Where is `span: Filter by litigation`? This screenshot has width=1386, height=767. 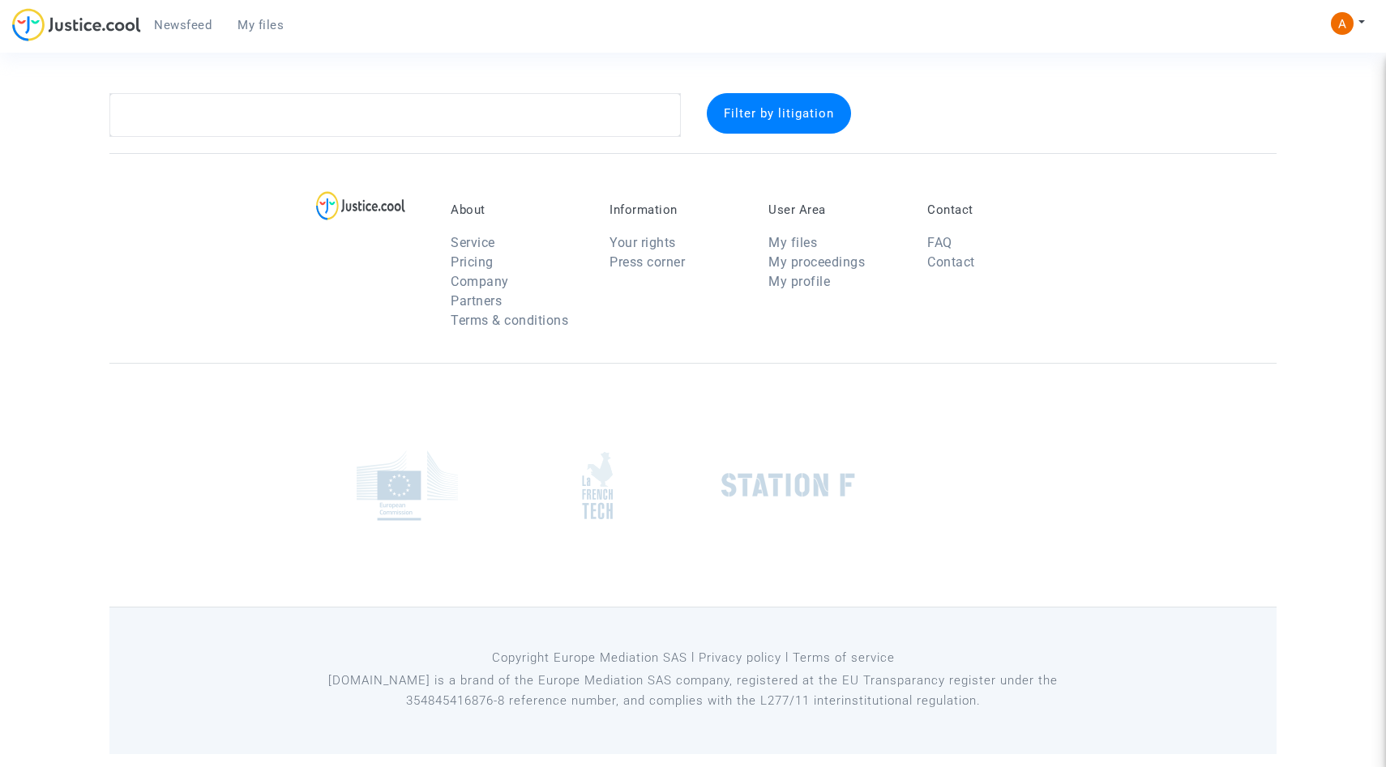 span: Filter by litigation is located at coordinates (779, 113).